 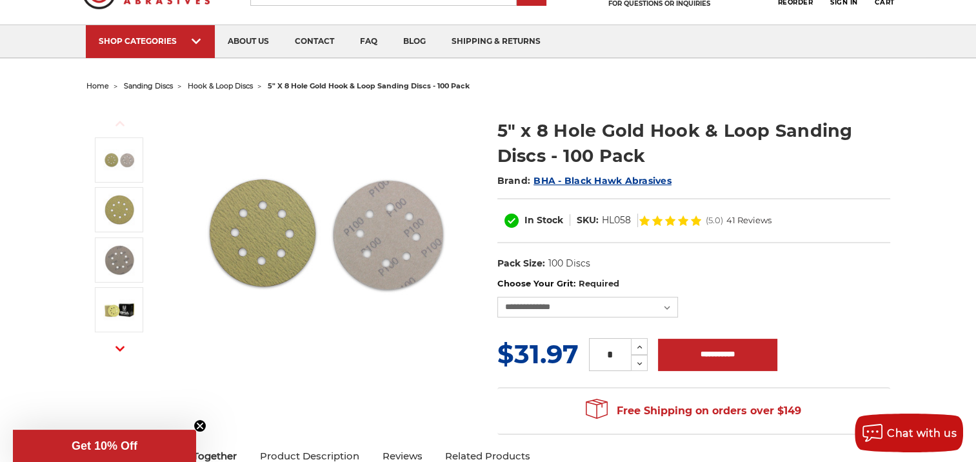 I want to click on dd: 100 Discs, so click(x=568, y=263).